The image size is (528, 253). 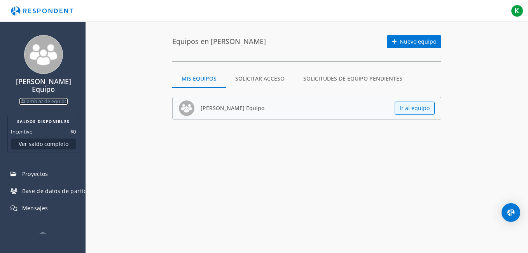 I want to click on span: Base de datos de participantes, so click(x=65, y=190).